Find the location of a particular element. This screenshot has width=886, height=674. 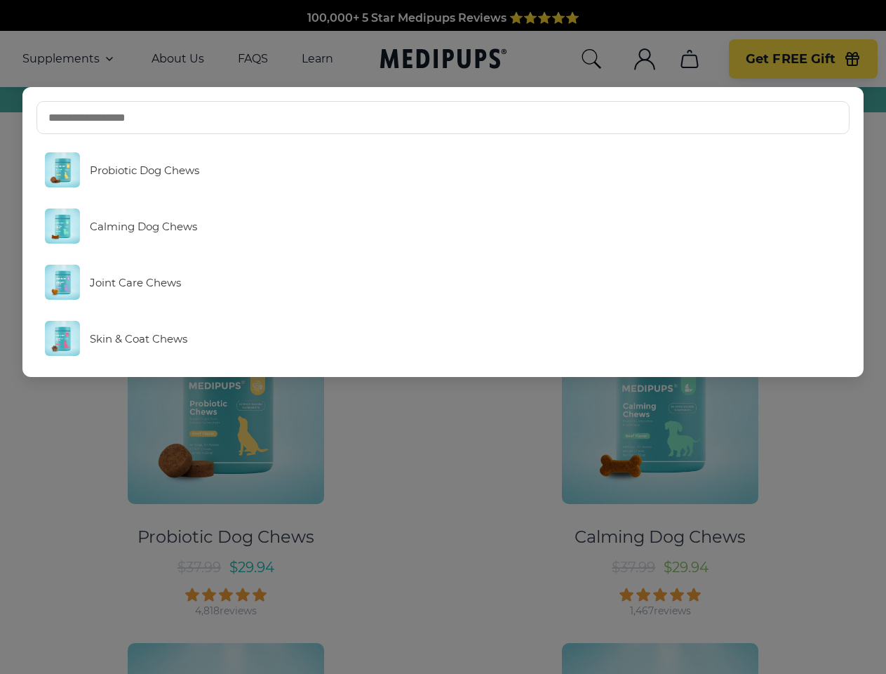

img: Calming Dog Chews is located at coordinates (62, 226).